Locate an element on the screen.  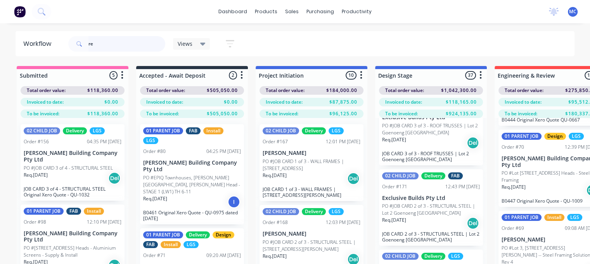
span: Views is located at coordinates (185, 43).